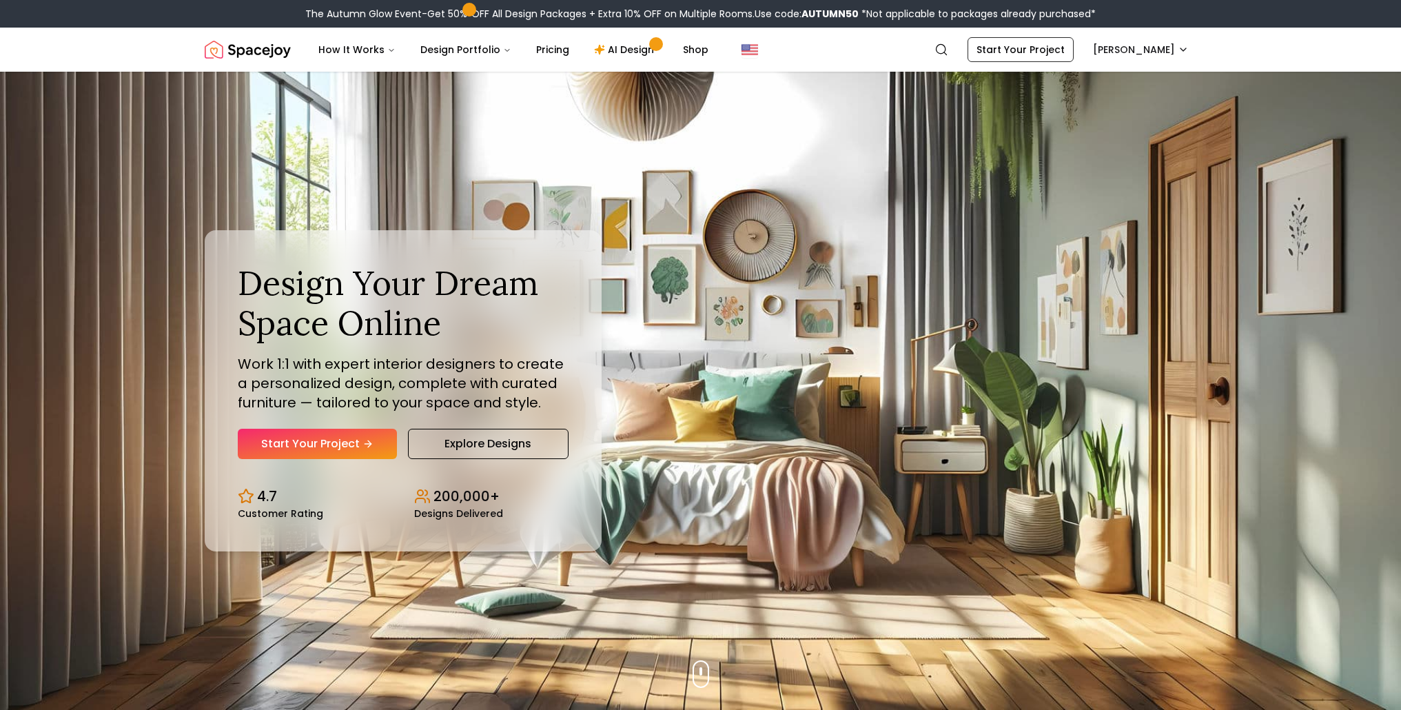 This screenshot has height=710, width=1401. What do you see at coordinates (403, 383) in the screenshot?
I see `p: Work 1:1 with expert interior designers to create a personalized design, complete with curated fu...` at bounding box center [403, 383].